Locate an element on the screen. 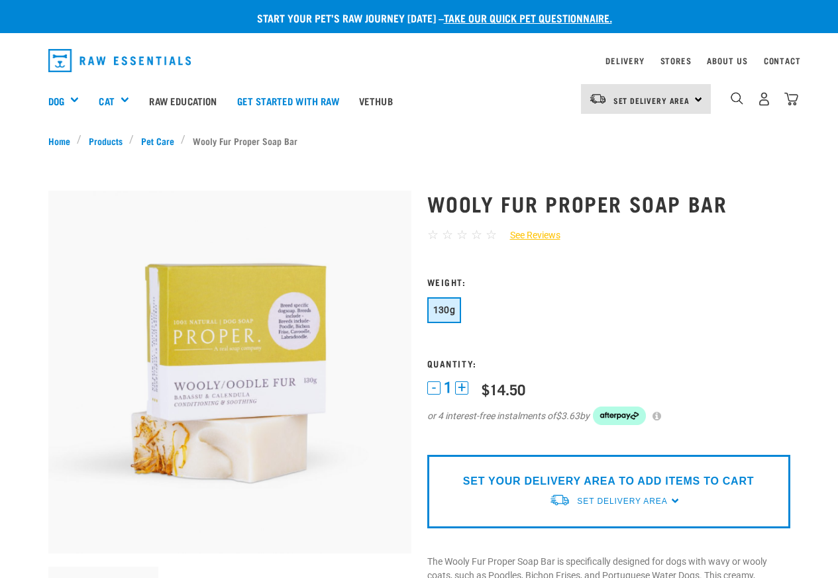  a: Dog is located at coordinates (56, 101).